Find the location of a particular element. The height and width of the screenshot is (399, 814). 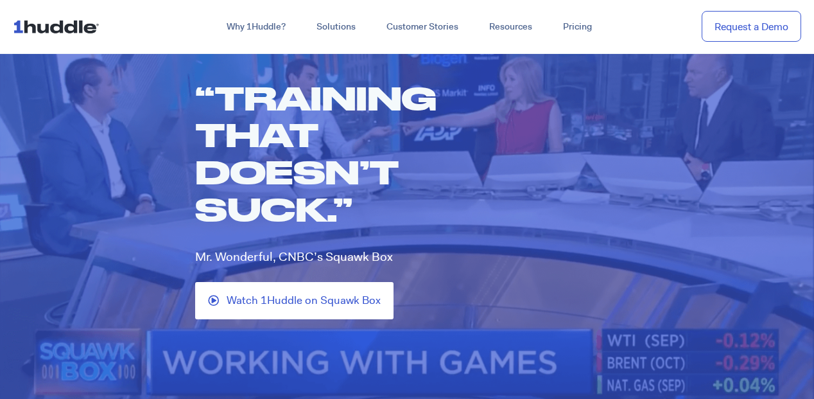

h1: “Training that doesn’t suck.” is located at coordinates (301, 153).